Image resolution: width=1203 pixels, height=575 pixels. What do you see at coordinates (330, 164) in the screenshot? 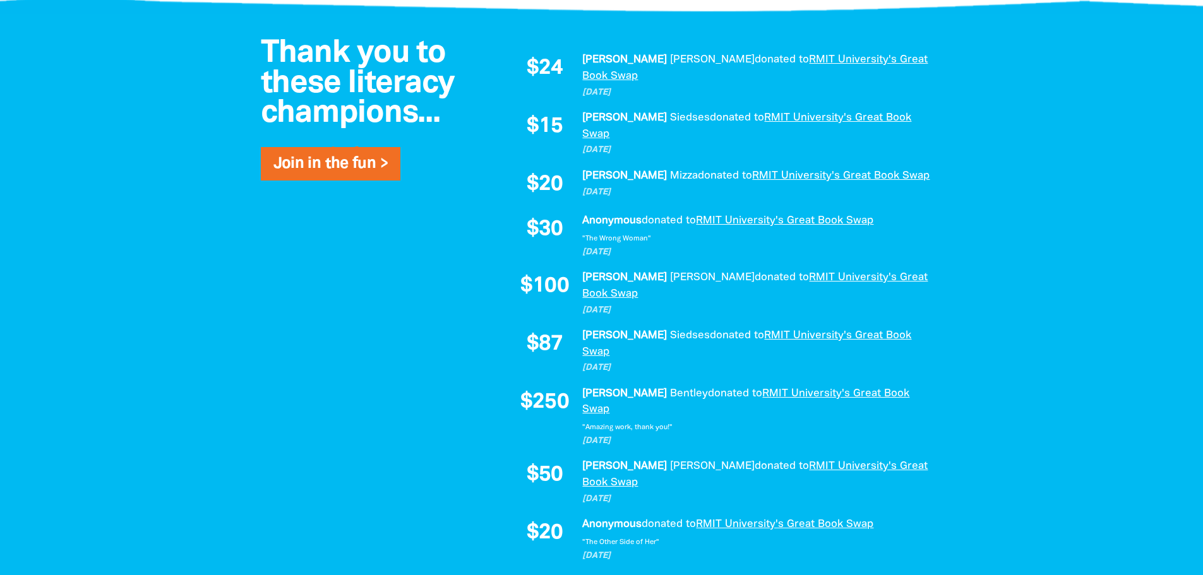
I see `a: Join in the fun >` at bounding box center [330, 164].